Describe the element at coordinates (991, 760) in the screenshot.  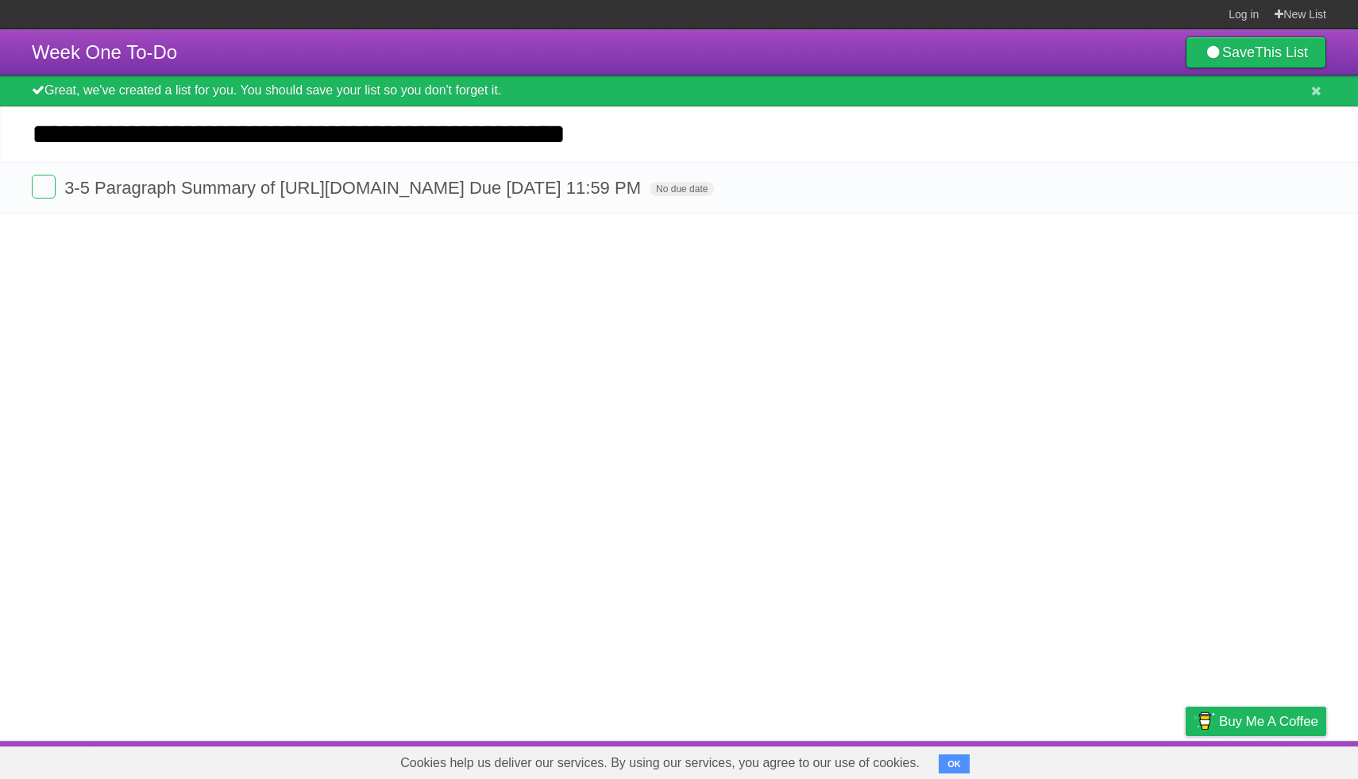
I see `a: About` at that location.